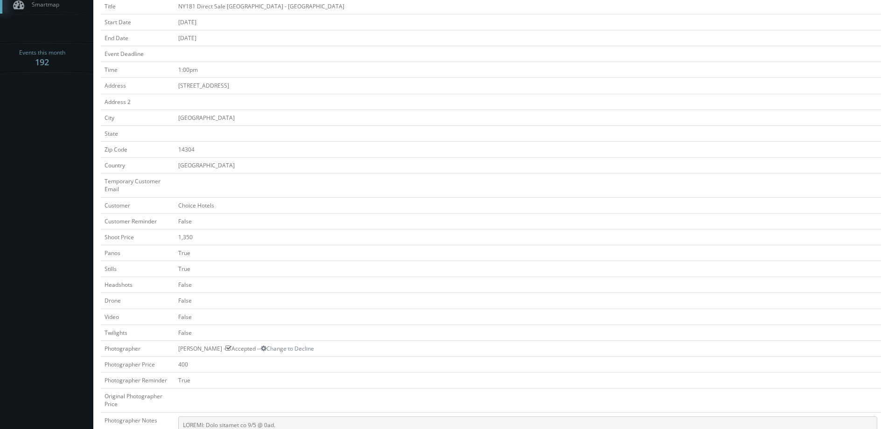  I want to click on td: Zip Code, so click(138, 149).